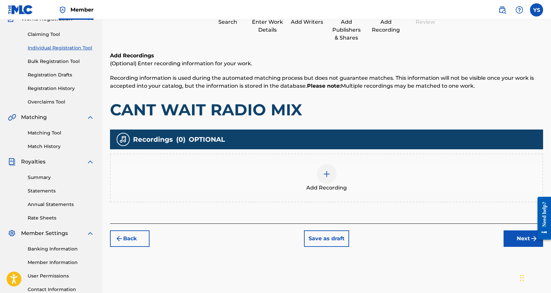 The height and width of the screenshot is (293, 551). I want to click on div: Search, so click(228, 22).